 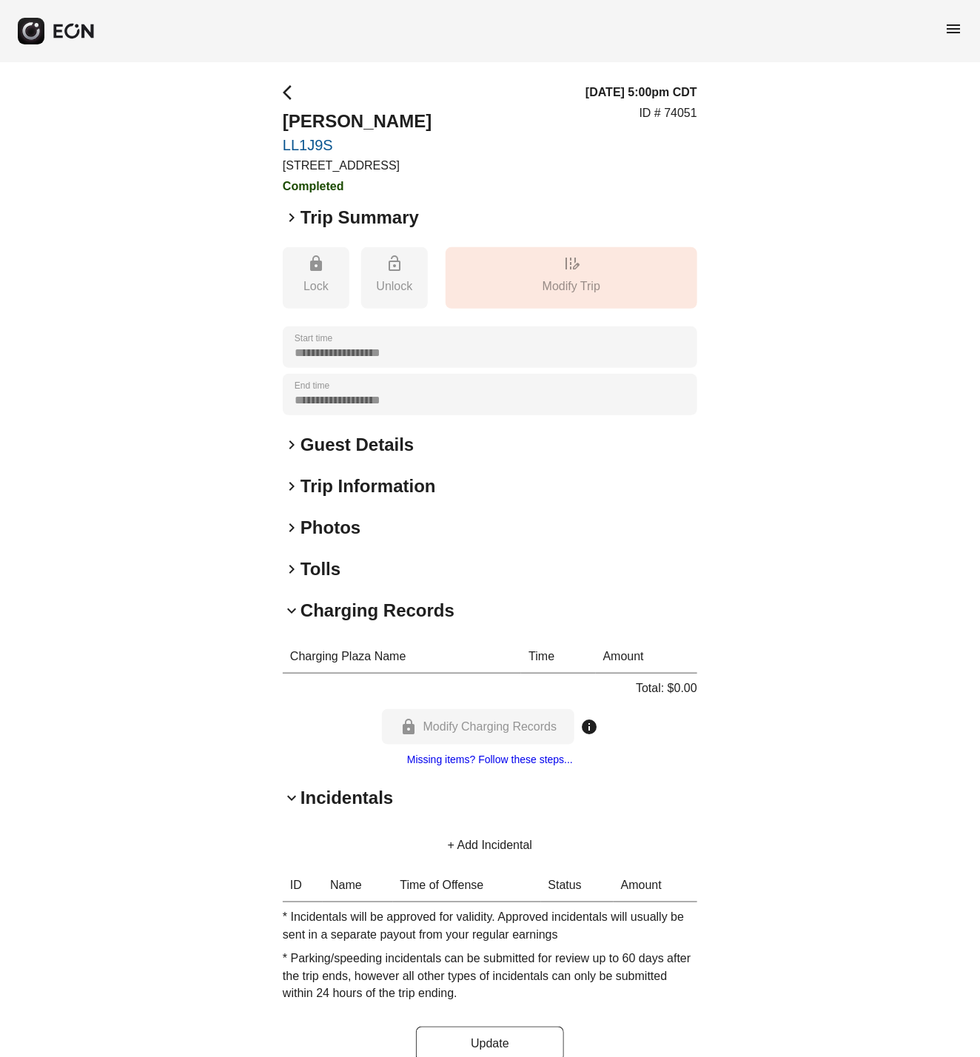 I want to click on th: Name, so click(x=358, y=885).